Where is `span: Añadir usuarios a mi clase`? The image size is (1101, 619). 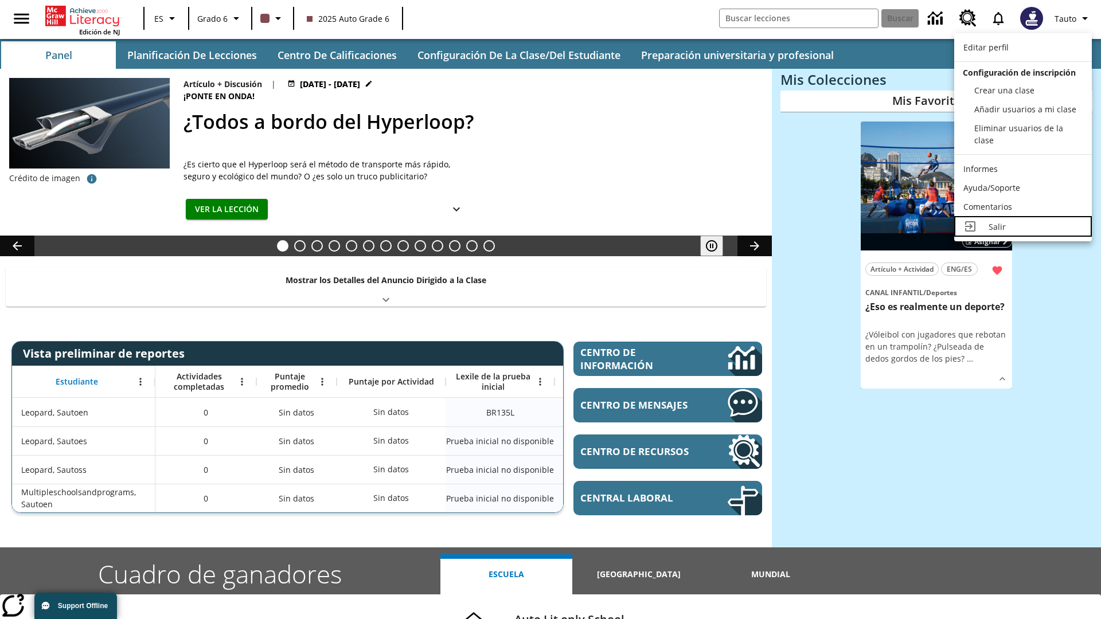
span: Añadir usuarios a mi clase is located at coordinates (1025, 109).